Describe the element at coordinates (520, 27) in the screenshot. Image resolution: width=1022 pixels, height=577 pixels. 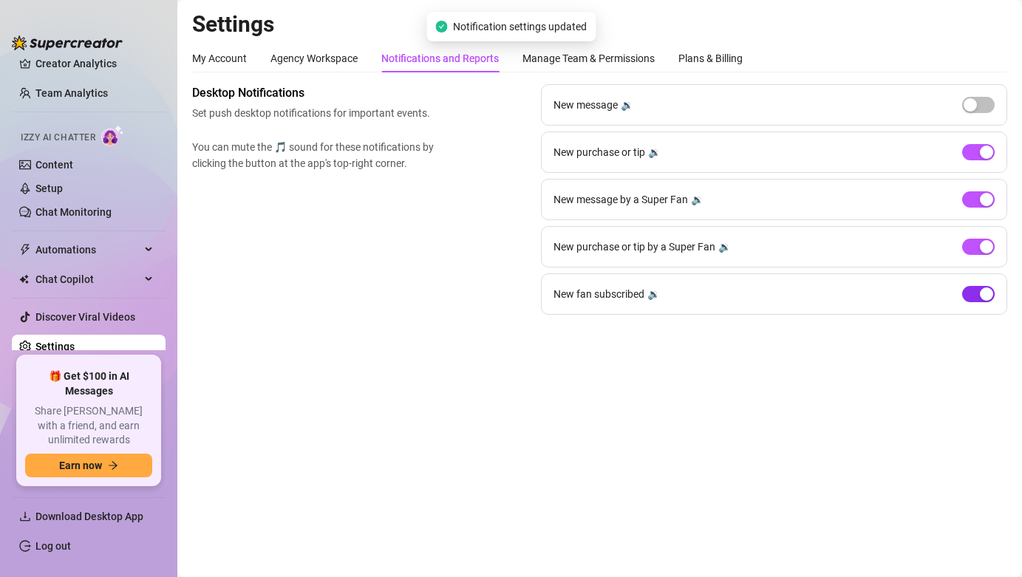
I see `span: Notification settings updated` at that location.